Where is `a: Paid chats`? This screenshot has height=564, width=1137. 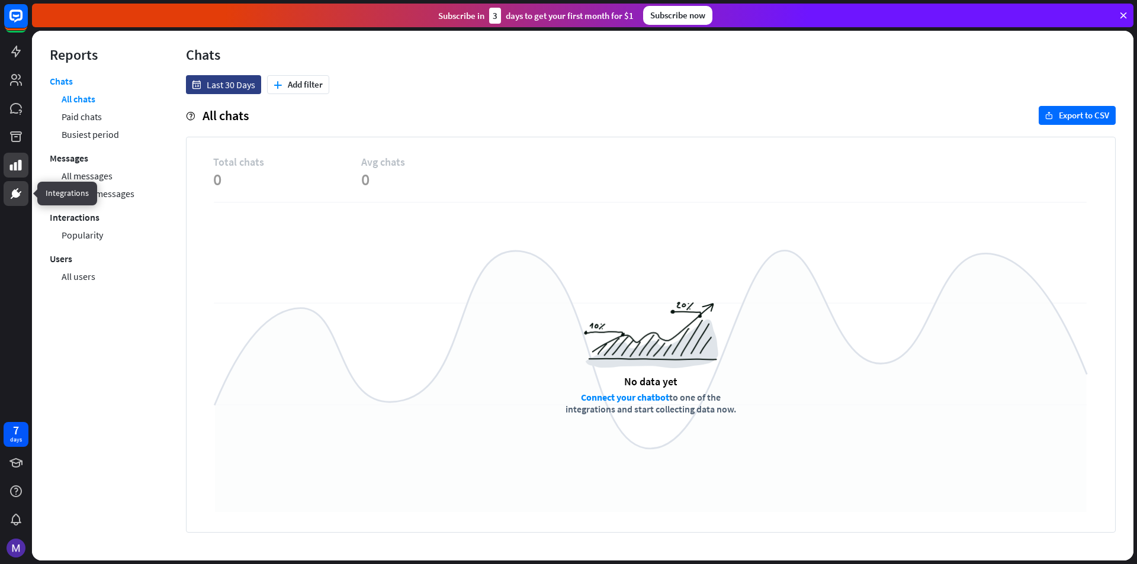 a: Paid chats is located at coordinates (82, 117).